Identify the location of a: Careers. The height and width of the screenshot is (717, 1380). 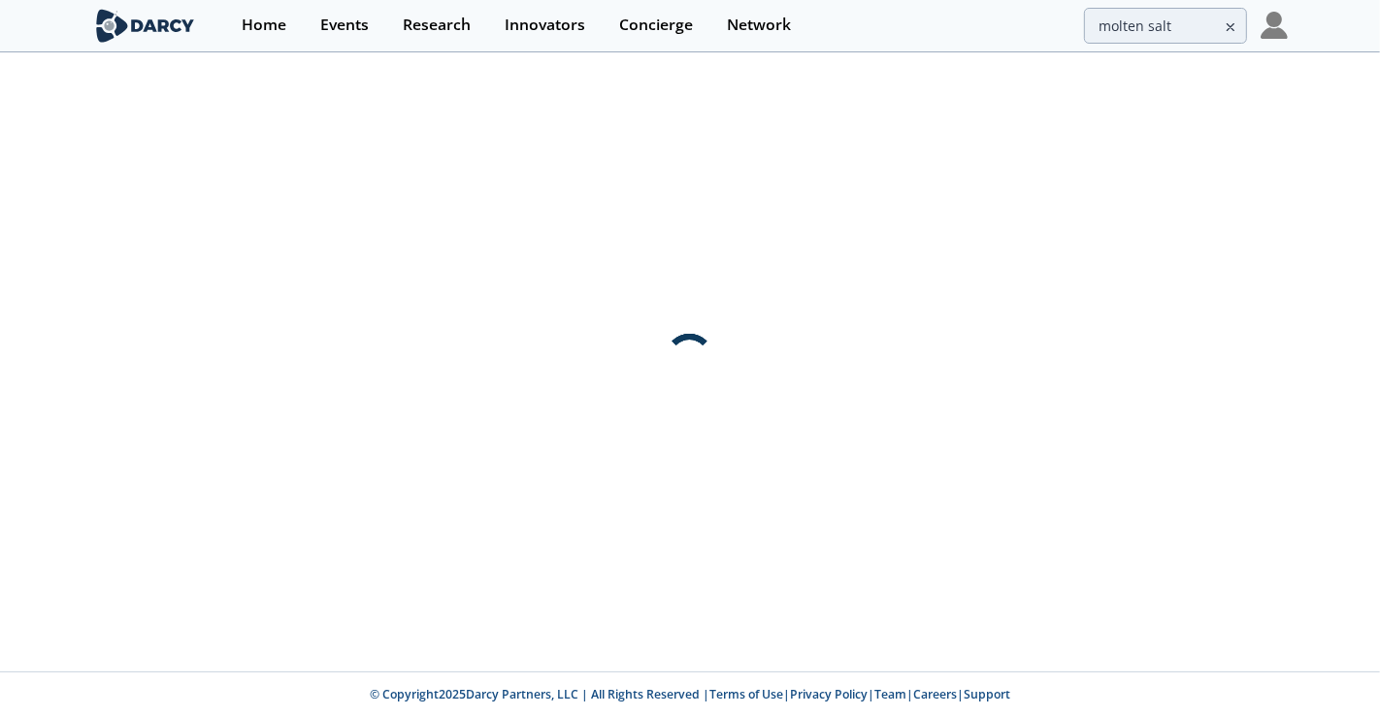
(935, 694).